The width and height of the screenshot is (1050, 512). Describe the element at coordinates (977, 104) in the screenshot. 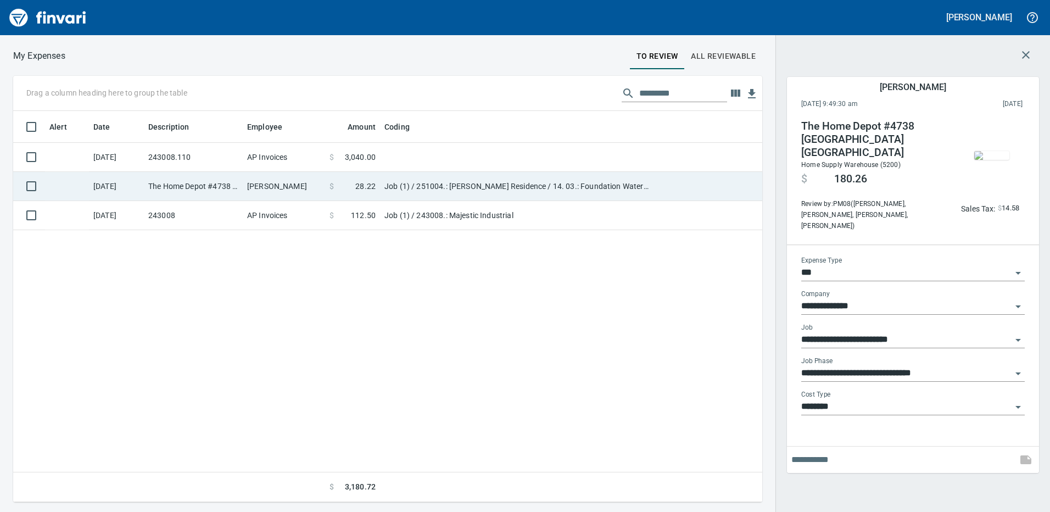

I see `span: This charge was settled by the merchant and appears on the 2025/10/11 statement.` at that location.